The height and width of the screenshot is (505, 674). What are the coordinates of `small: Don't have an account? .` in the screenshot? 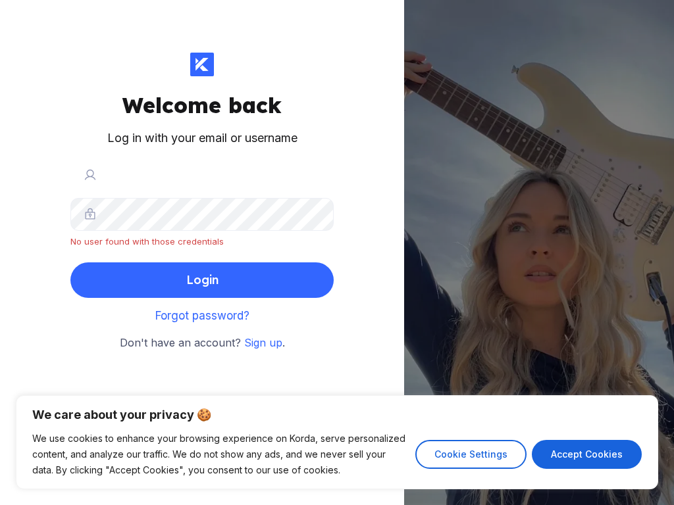 It's located at (202, 343).